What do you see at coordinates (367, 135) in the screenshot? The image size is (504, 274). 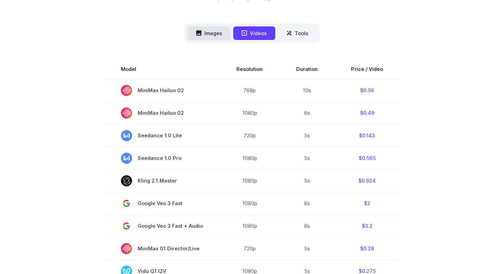 I see `td: $0.143` at bounding box center [367, 135].